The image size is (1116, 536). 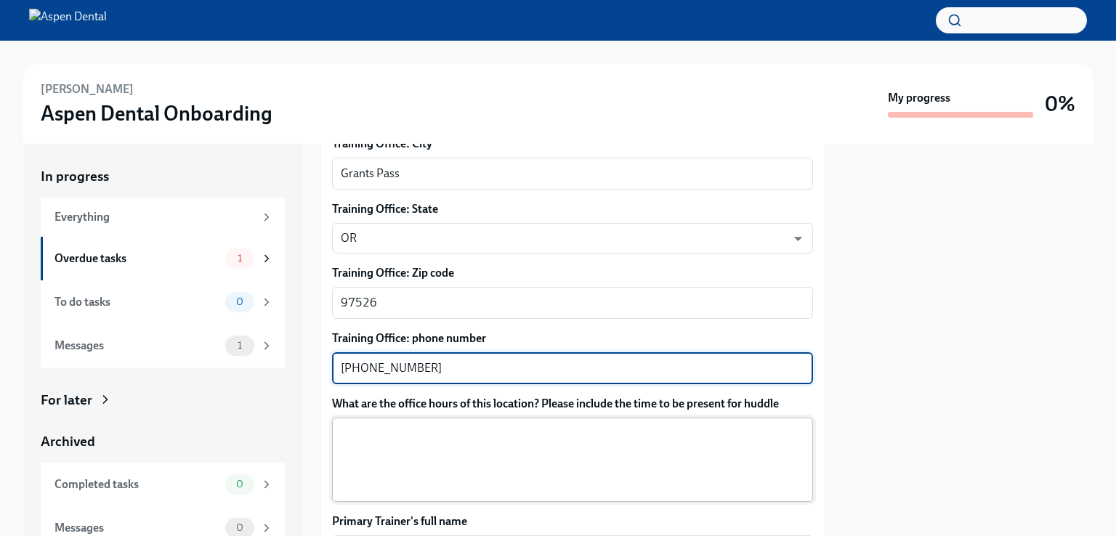 What do you see at coordinates (68, 20) in the screenshot?
I see `img: Aspen Dental` at bounding box center [68, 20].